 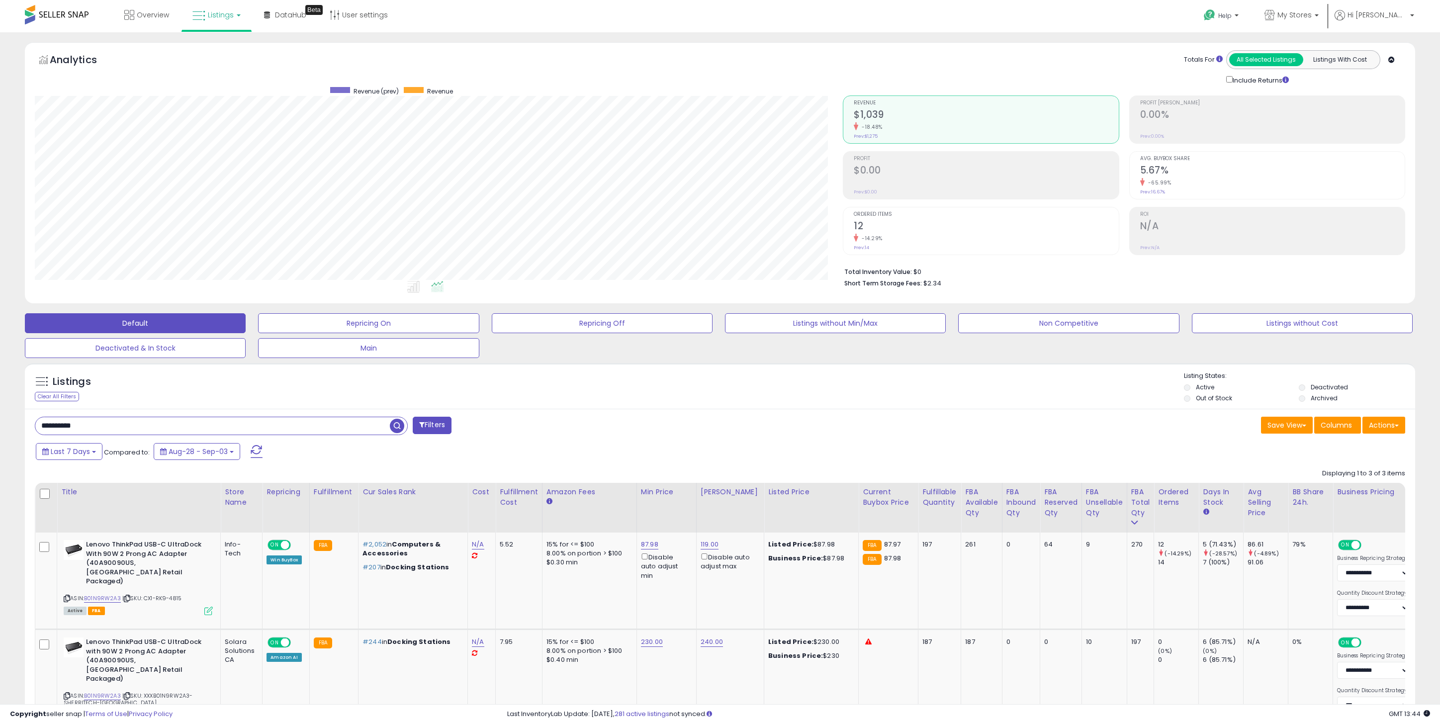 What do you see at coordinates (665, 566) in the screenshot?
I see `div: Disable auto adjust min` at bounding box center [665, 566].